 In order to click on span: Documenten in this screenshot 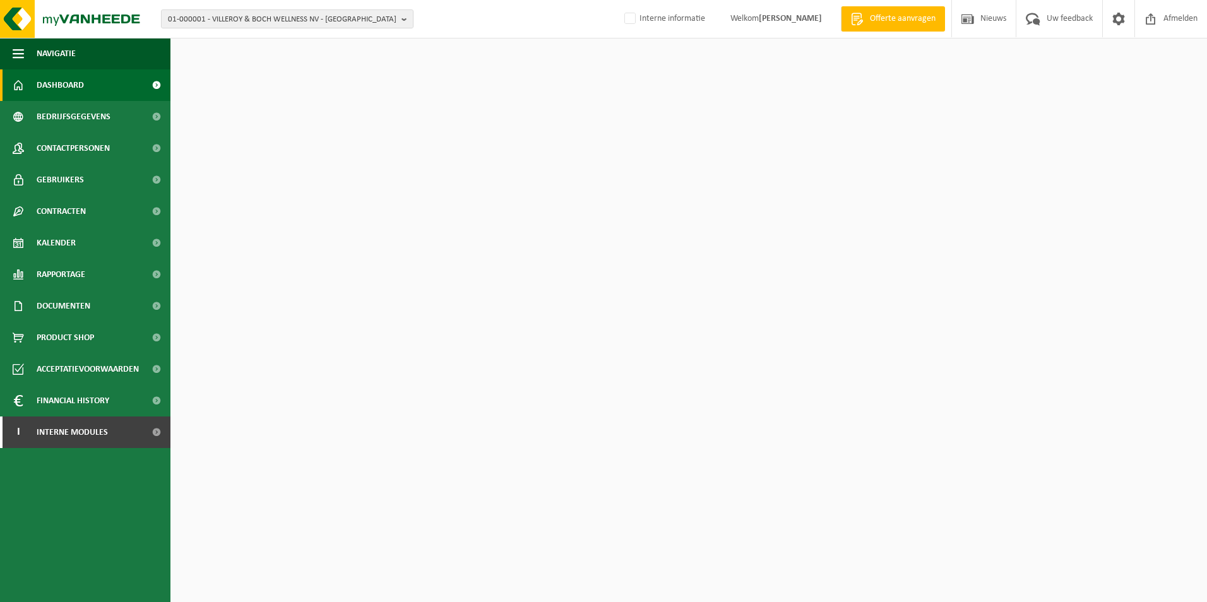, I will do `click(63, 306)`.